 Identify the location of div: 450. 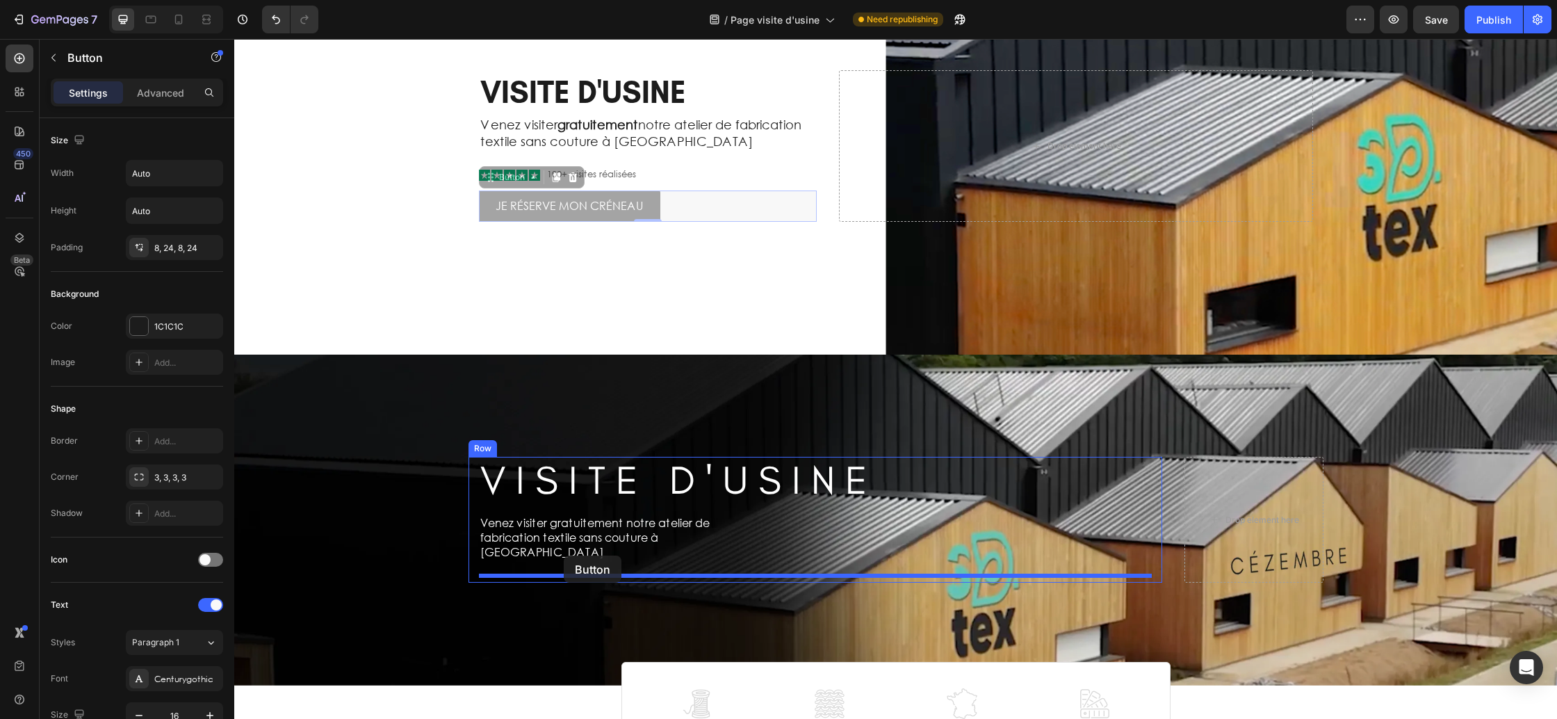
(23, 154).